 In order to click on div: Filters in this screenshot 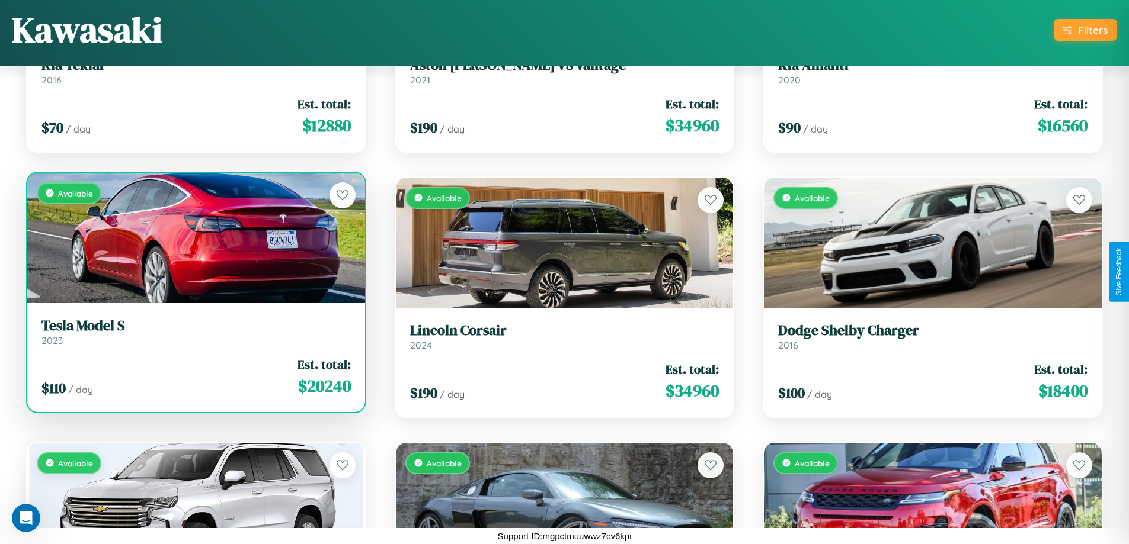, I will do `click(1092, 30)`.